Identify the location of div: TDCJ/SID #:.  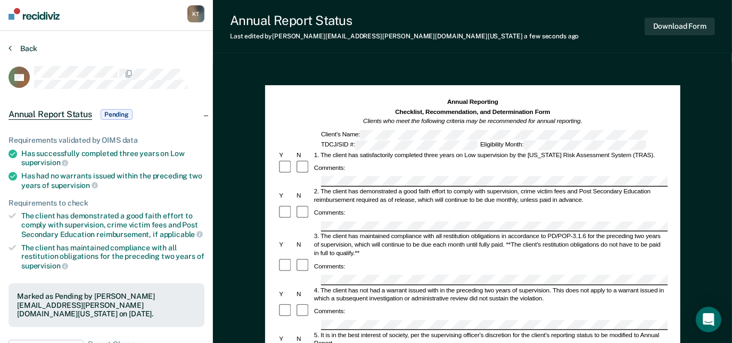
(399, 145).